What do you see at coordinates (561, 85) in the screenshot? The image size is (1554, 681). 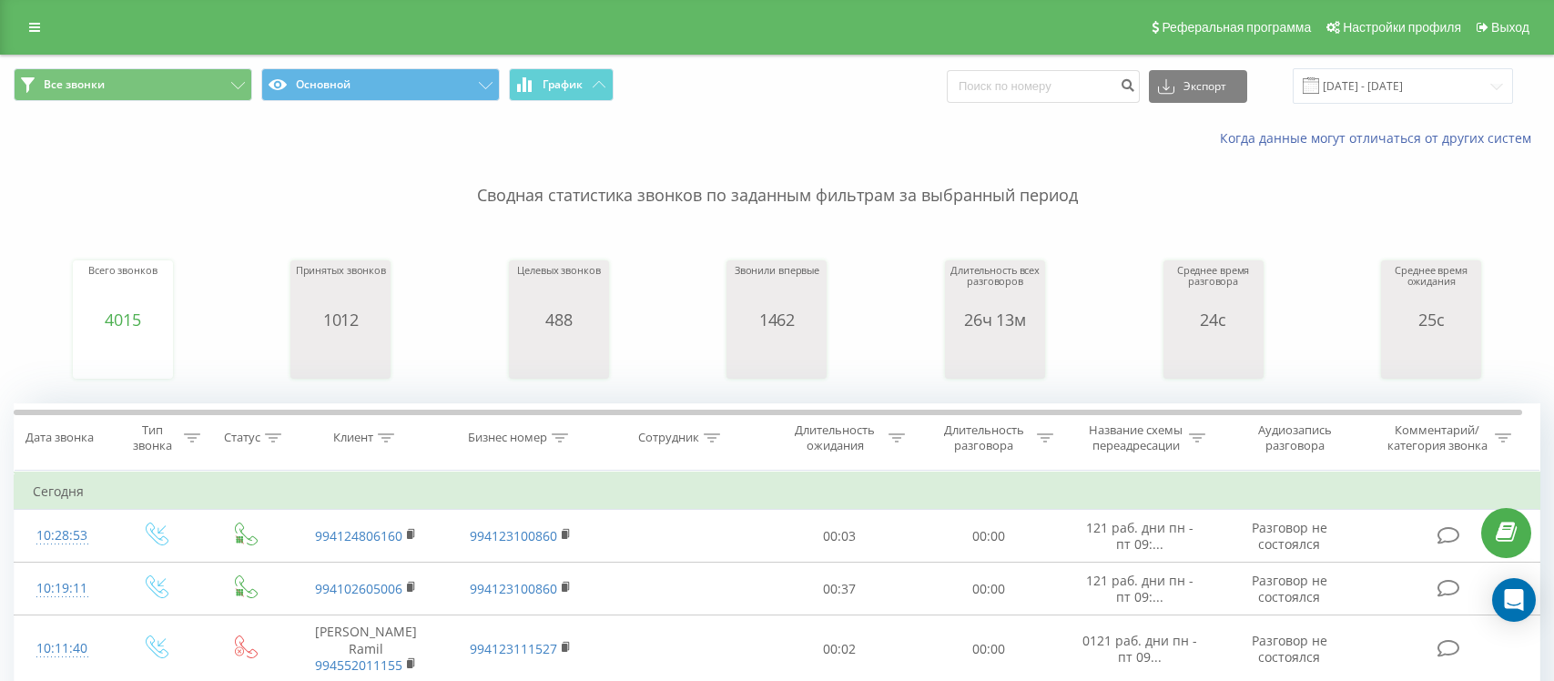 I see `button: График` at bounding box center [561, 85].